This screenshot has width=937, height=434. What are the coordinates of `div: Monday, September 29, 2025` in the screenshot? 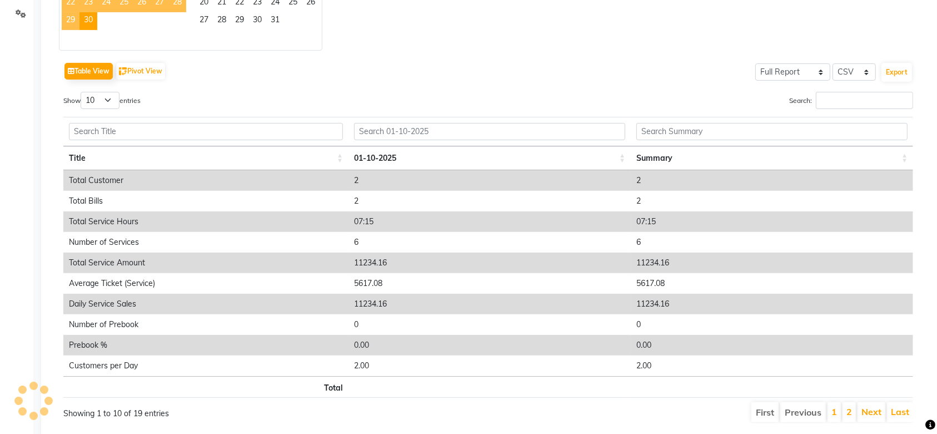 It's located at (71, 21).